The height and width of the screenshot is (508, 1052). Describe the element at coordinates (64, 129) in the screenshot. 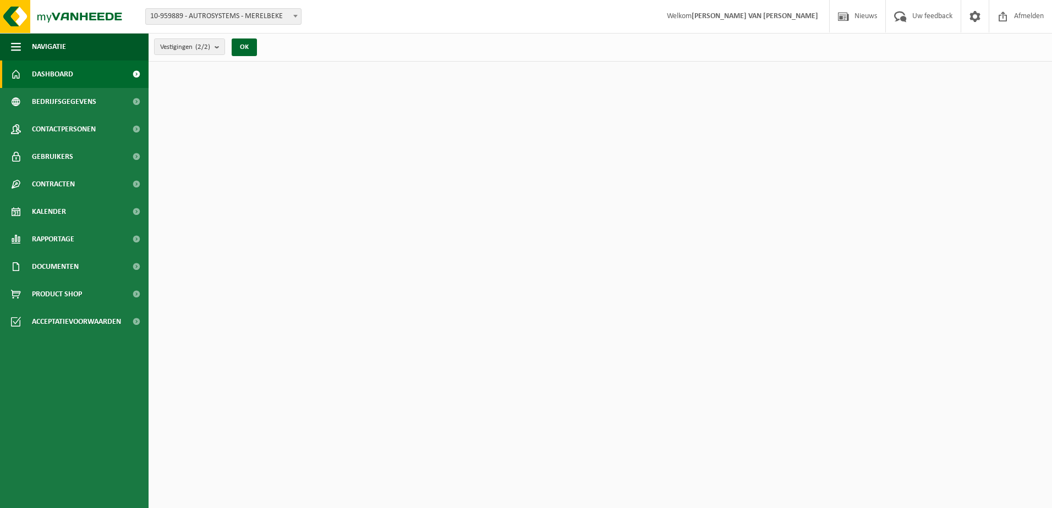

I see `span: Contactpersonen` at that location.